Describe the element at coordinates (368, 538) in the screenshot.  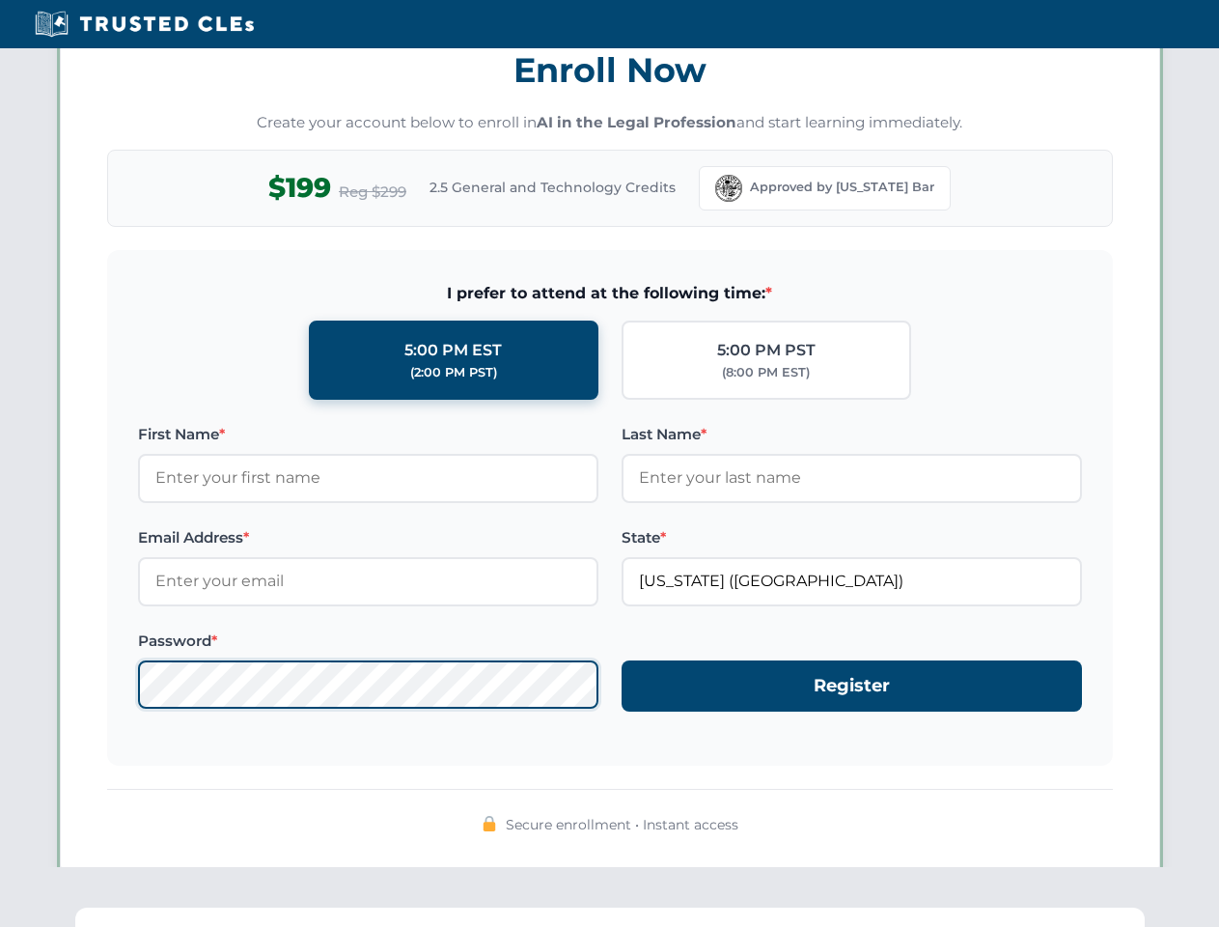
I see `label: Email Address` at that location.